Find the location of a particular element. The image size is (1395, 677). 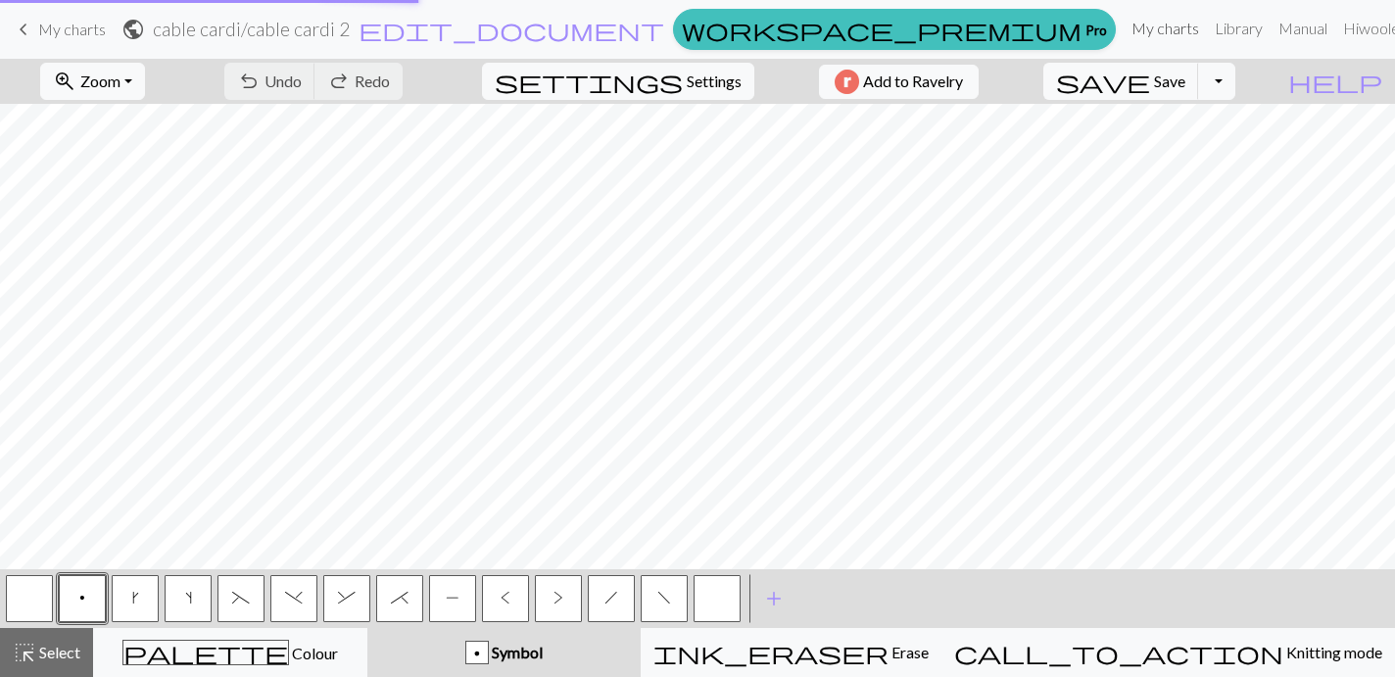

h2: cable cardi / cable cardi 2 is located at coordinates (251, 28).